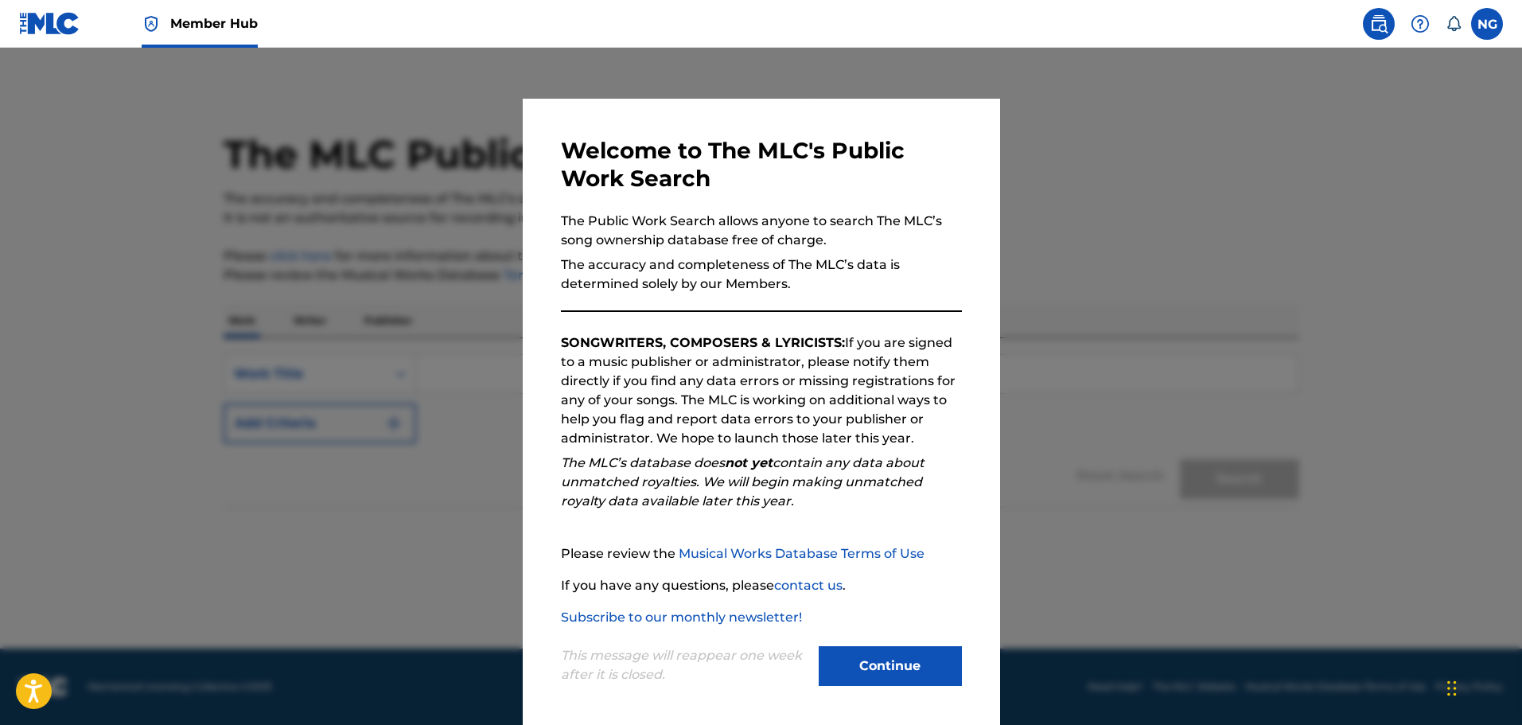 This screenshot has width=1522, height=725. Describe the element at coordinates (681, 616) in the screenshot. I see `a: Subscribe to our monthly newsletter!` at that location.